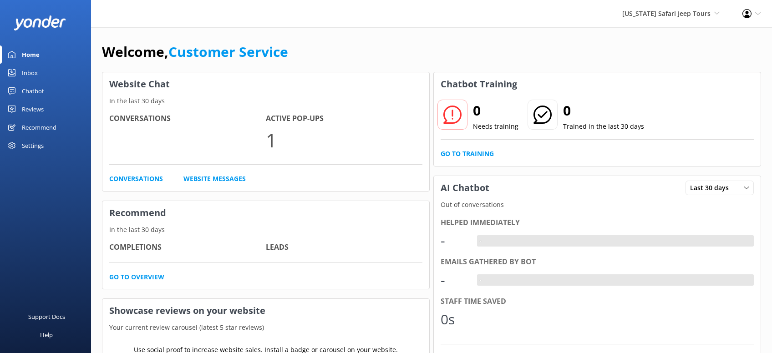 This screenshot has width=772, height=353. What do you see at coordinates (712, 188) in the screenshot?
I see `span: Last 30 days` at bounding box center [712, 188].